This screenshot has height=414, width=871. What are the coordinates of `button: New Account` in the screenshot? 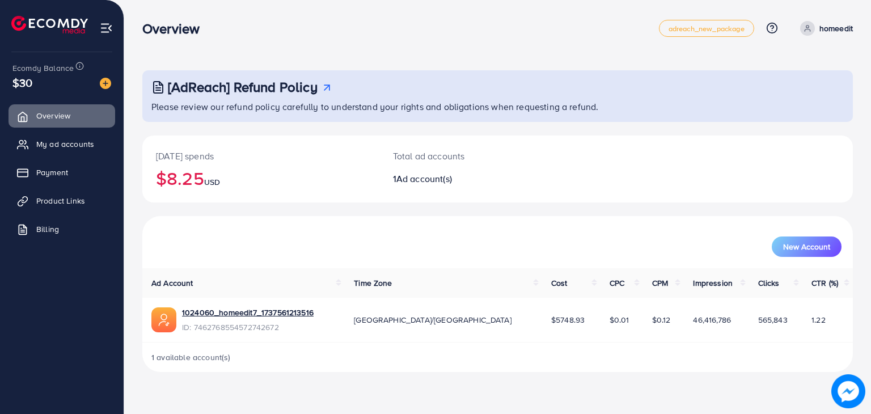 It's located at (807, 247).